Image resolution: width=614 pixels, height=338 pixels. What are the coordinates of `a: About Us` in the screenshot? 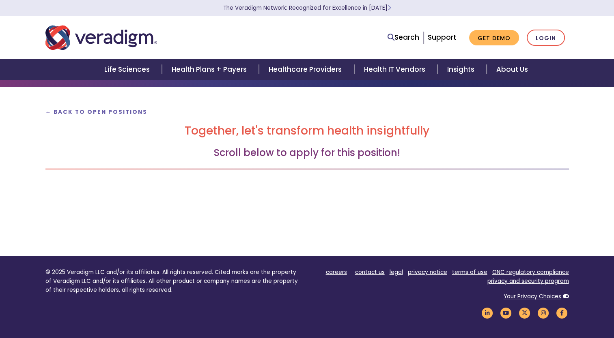 It's located at (512, 69).